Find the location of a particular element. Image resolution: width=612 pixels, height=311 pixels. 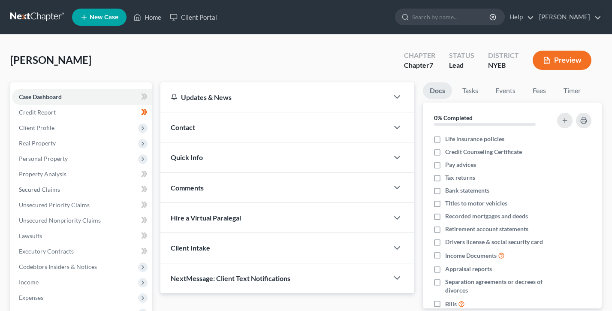

a: Unsecured Priority Claims is located at coordinates (82, 205).